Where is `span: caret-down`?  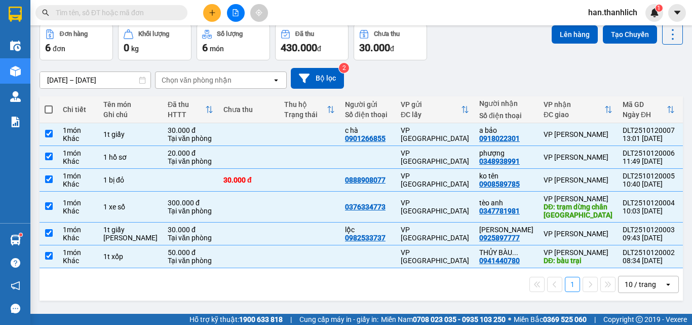
span: caret-down is located at coordinates (677, 13).